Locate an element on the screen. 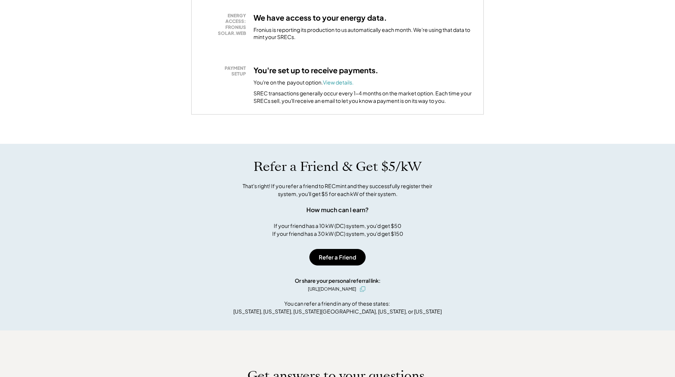 This screenshot has width=675, height=377. button: Refer a Friend is located at coordinates (338, 257).